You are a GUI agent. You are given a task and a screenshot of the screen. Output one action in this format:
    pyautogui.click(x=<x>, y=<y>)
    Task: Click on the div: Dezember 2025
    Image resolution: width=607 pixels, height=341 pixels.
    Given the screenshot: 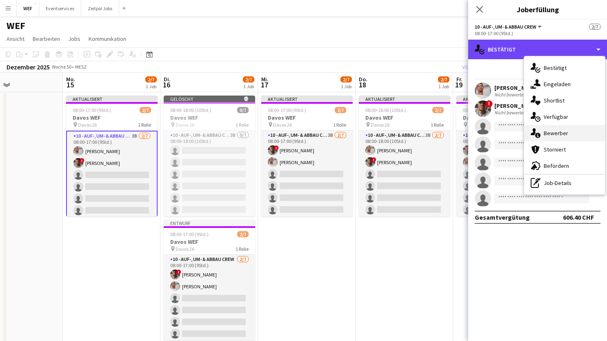 What is the action you would take?
    pyautogui.click(x=28, y=67)
    